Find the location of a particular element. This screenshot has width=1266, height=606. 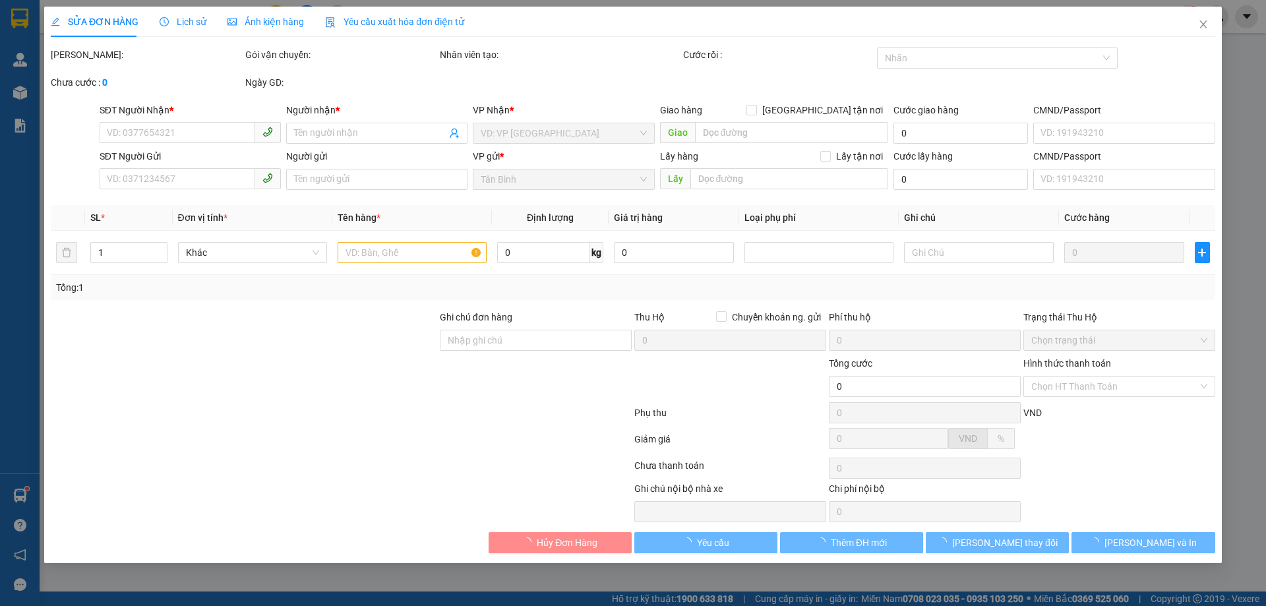

span: Định lượng is located at coordinates (550, 218).